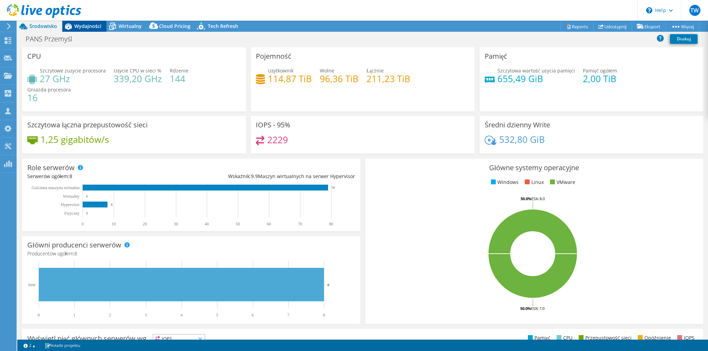 The height and width of the screenshot is (351, 708). What do you see at coordinates (72, 214) in the screenshot?
I see `text: Fizyczny` at bounding box center [72, 214].